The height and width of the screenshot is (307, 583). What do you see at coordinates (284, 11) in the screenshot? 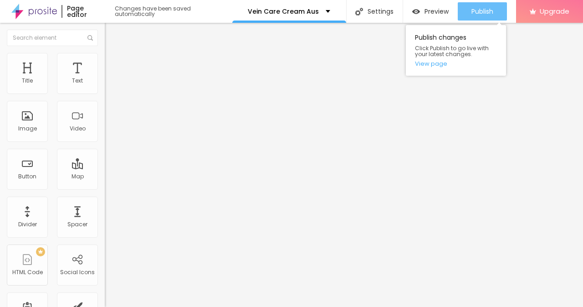
I see `p: Vein Care Cream Aus` at bounding box center [284, 11].